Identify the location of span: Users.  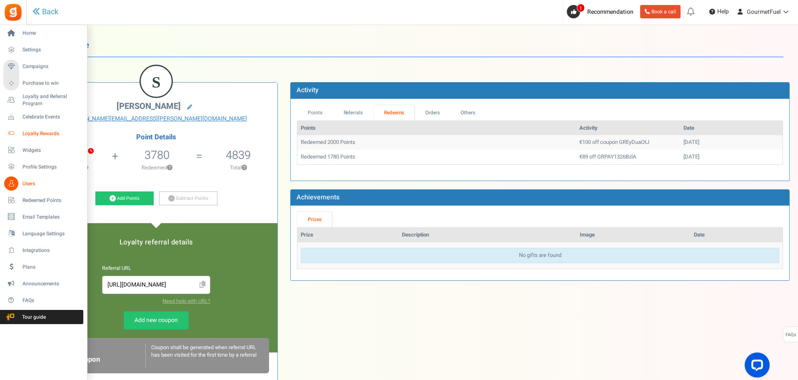
(52, 183).